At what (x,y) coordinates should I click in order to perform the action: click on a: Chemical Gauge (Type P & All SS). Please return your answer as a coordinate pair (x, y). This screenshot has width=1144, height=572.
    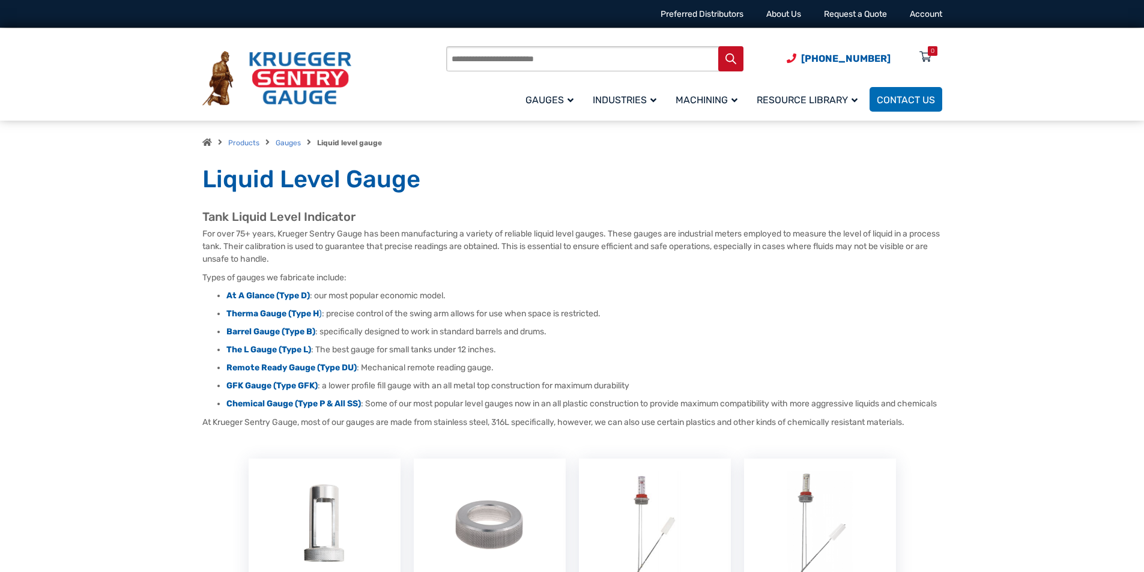
    Looking at the image, I should click on (294, 404).